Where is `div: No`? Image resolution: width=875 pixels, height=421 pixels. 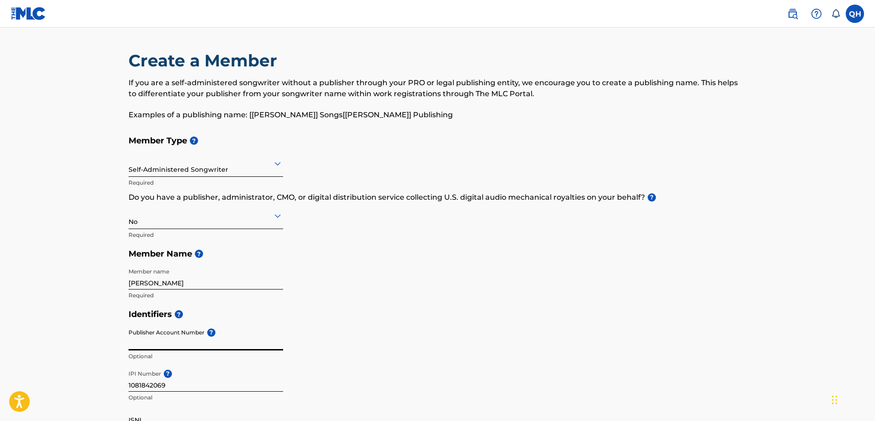
div: No is located at coordinates (206, 215).